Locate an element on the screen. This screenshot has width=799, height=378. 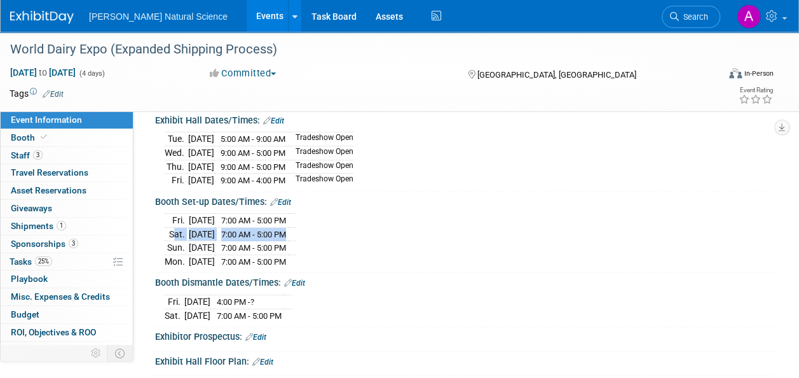
td: Personalize Event Tab Strip is located at coordinates (96, 353).